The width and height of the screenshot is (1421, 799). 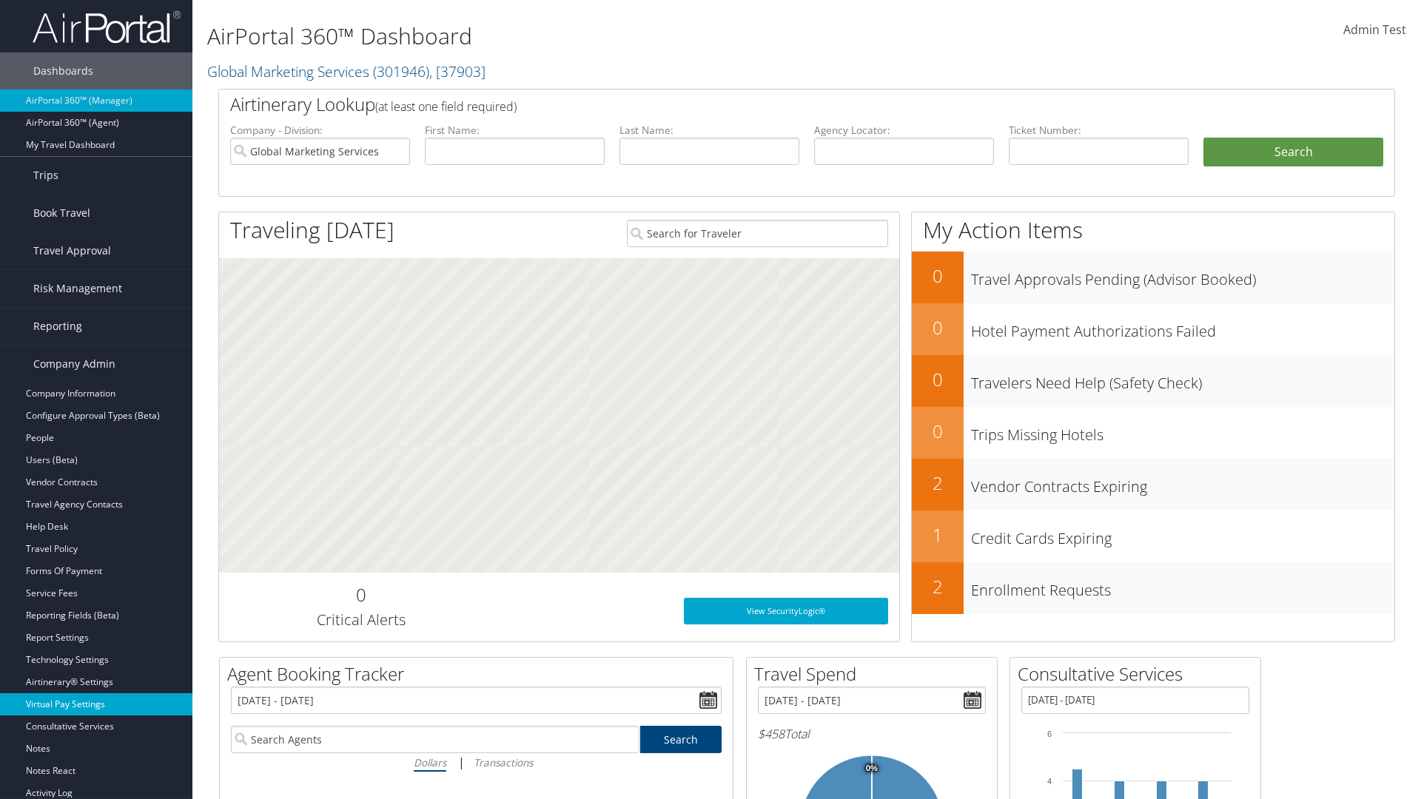 I want to click on a: 0Hotel Payment Authorizations Failed, so click(x=1153, y=329).